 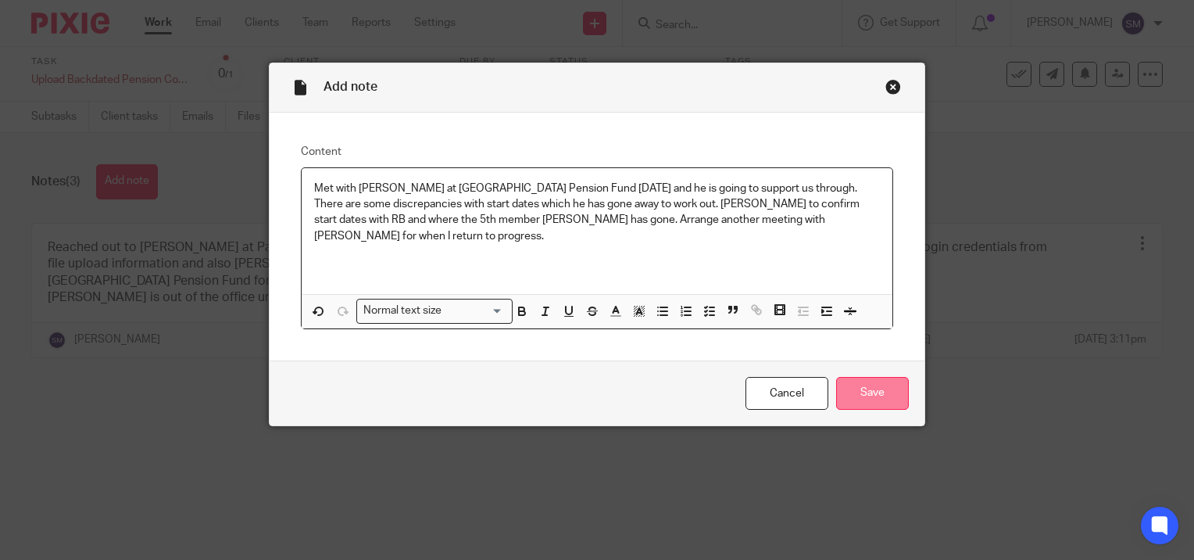 I want to click on input: Search for option, so click(x=475, y=310).